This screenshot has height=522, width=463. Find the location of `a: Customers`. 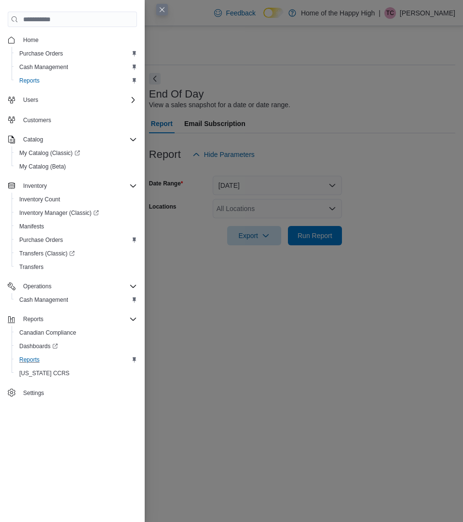

a: Customers is located at coordinates (37, 120).